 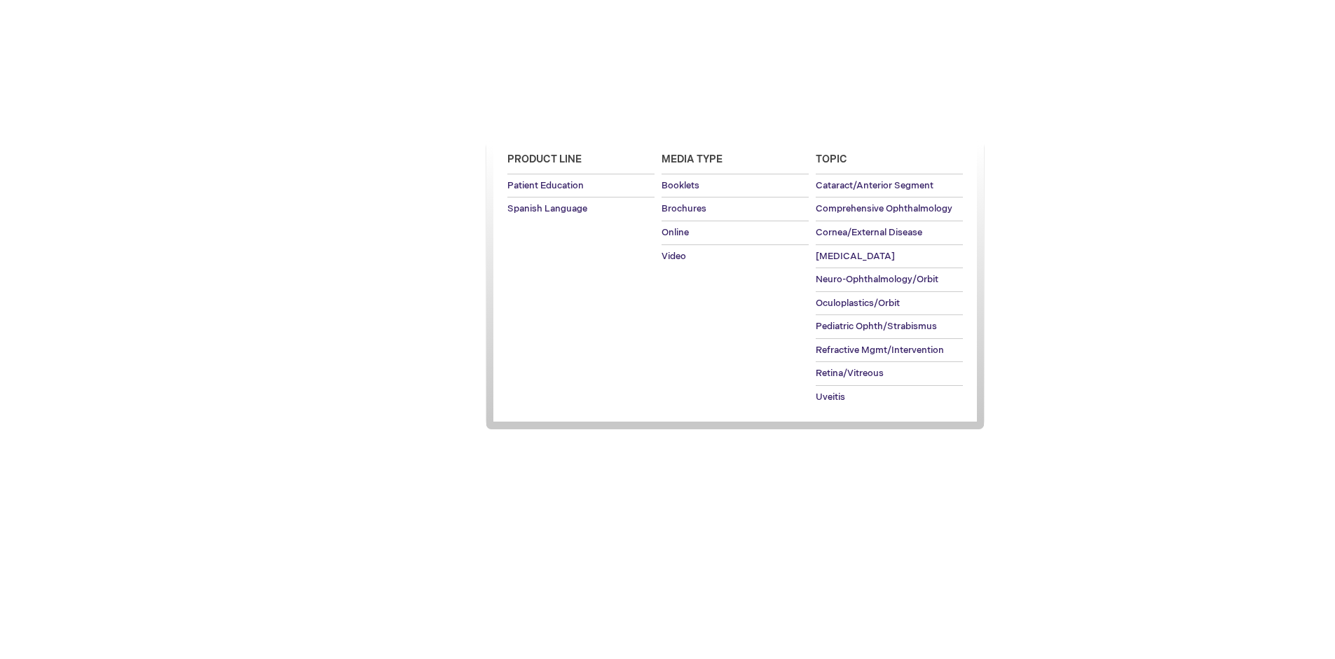 What do you see at coordinates (830, 397) in the screenshot?
I see `span: Uveitis` at bounding box center [830, 397].